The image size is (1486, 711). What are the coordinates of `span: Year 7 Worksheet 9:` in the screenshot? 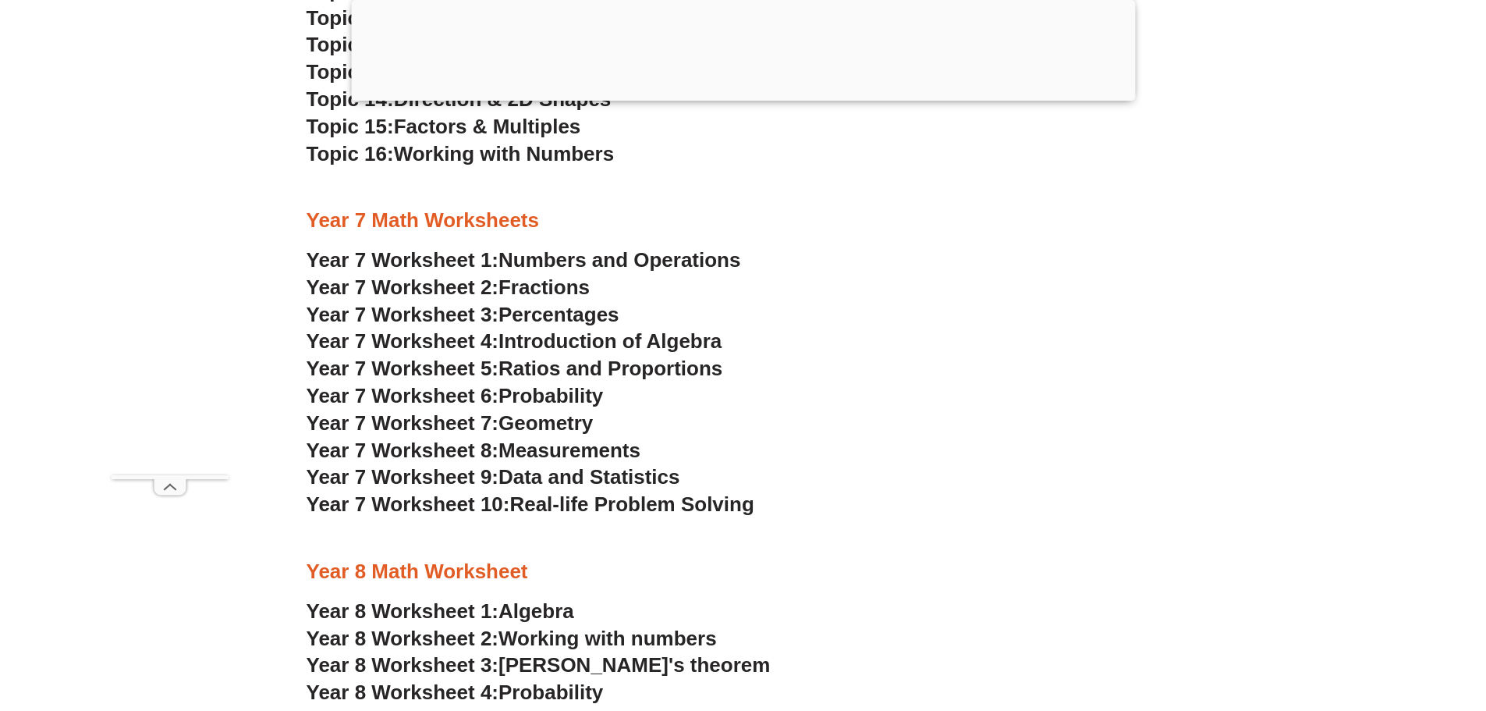 It's located at (403, 477).